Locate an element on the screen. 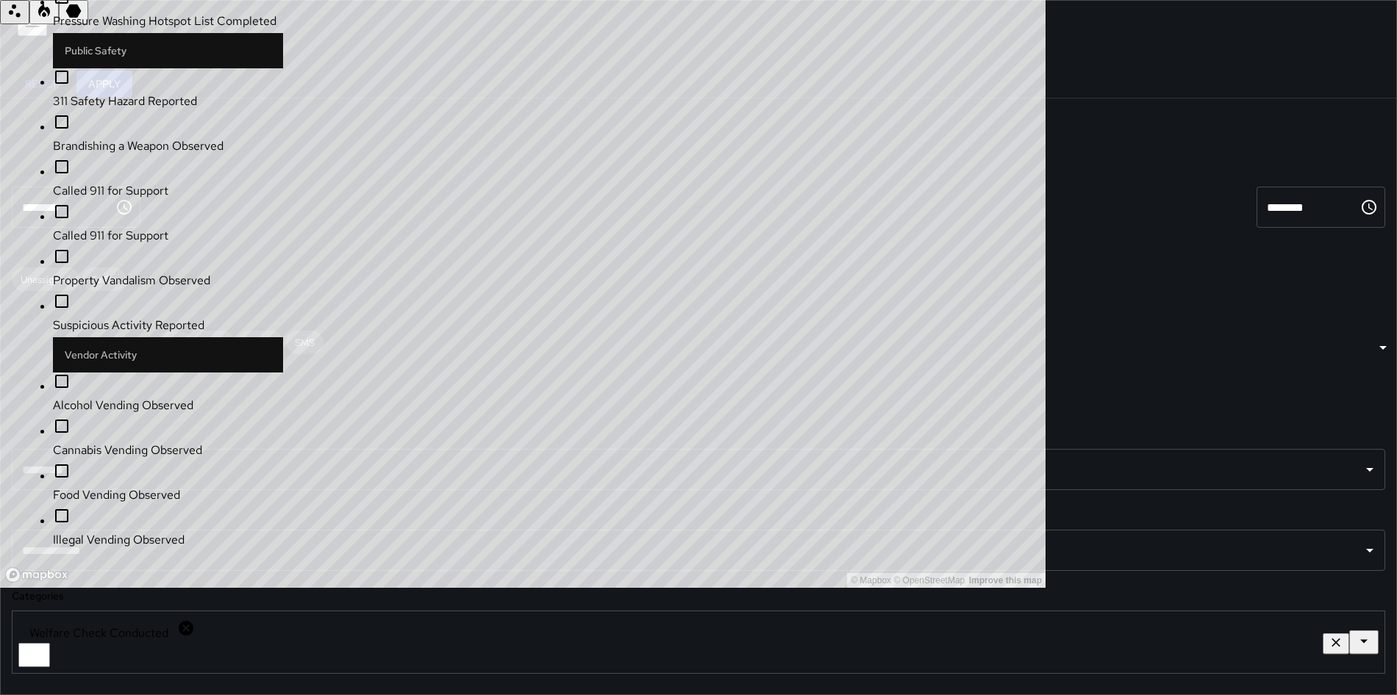 This screenshot has width=1397, height=695. span: Property Vandalism Observed is located at coordinates (168, 281).